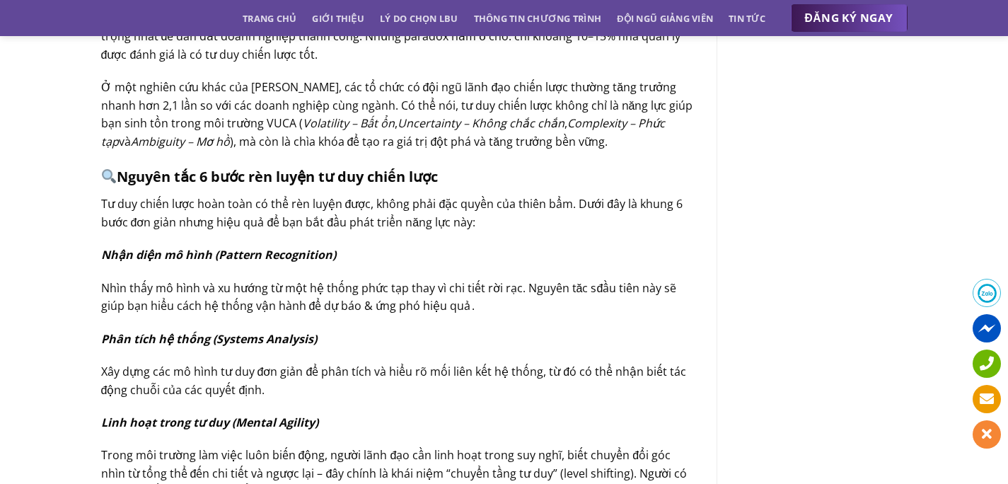  What do you see at coordinates (219, 255) in the screenshot?
I see `i: Nhận diện mô hình (Pattern Recognition)` at bounding box center [219, 255].